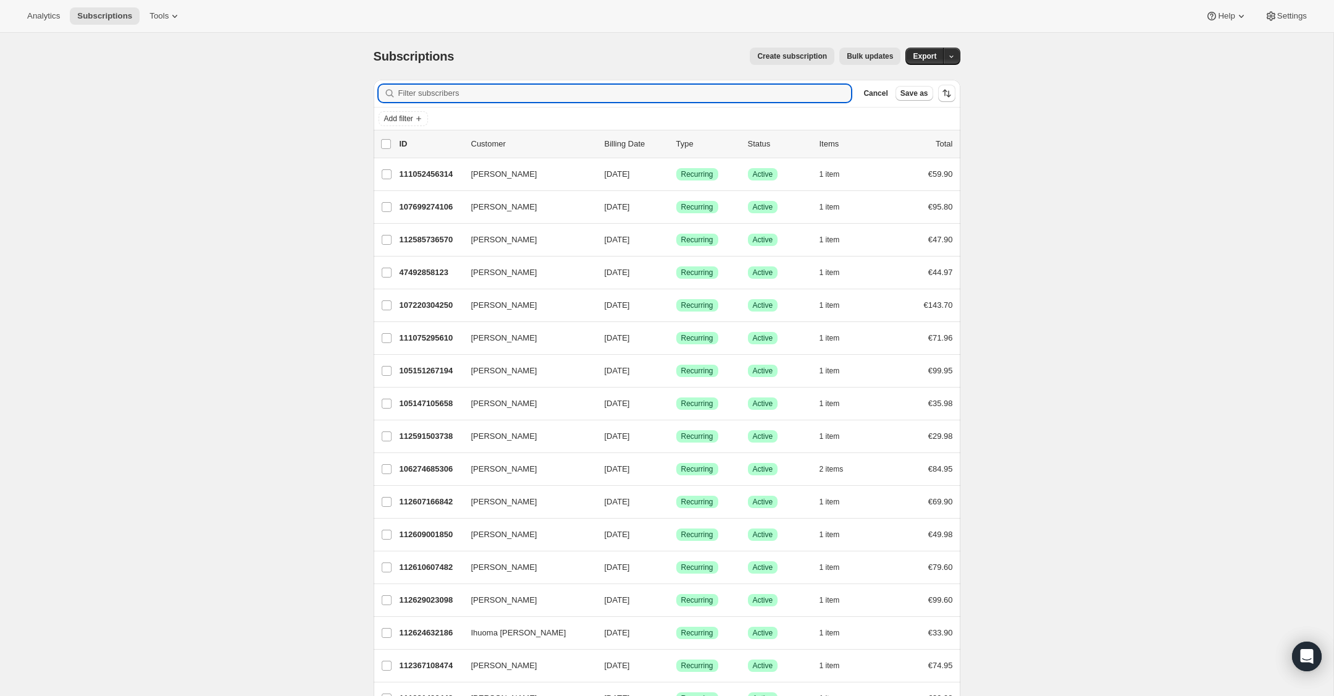 The height and width of the screenshot is (696, 1334). I want to click on span: €99.60, so click(941, 599).